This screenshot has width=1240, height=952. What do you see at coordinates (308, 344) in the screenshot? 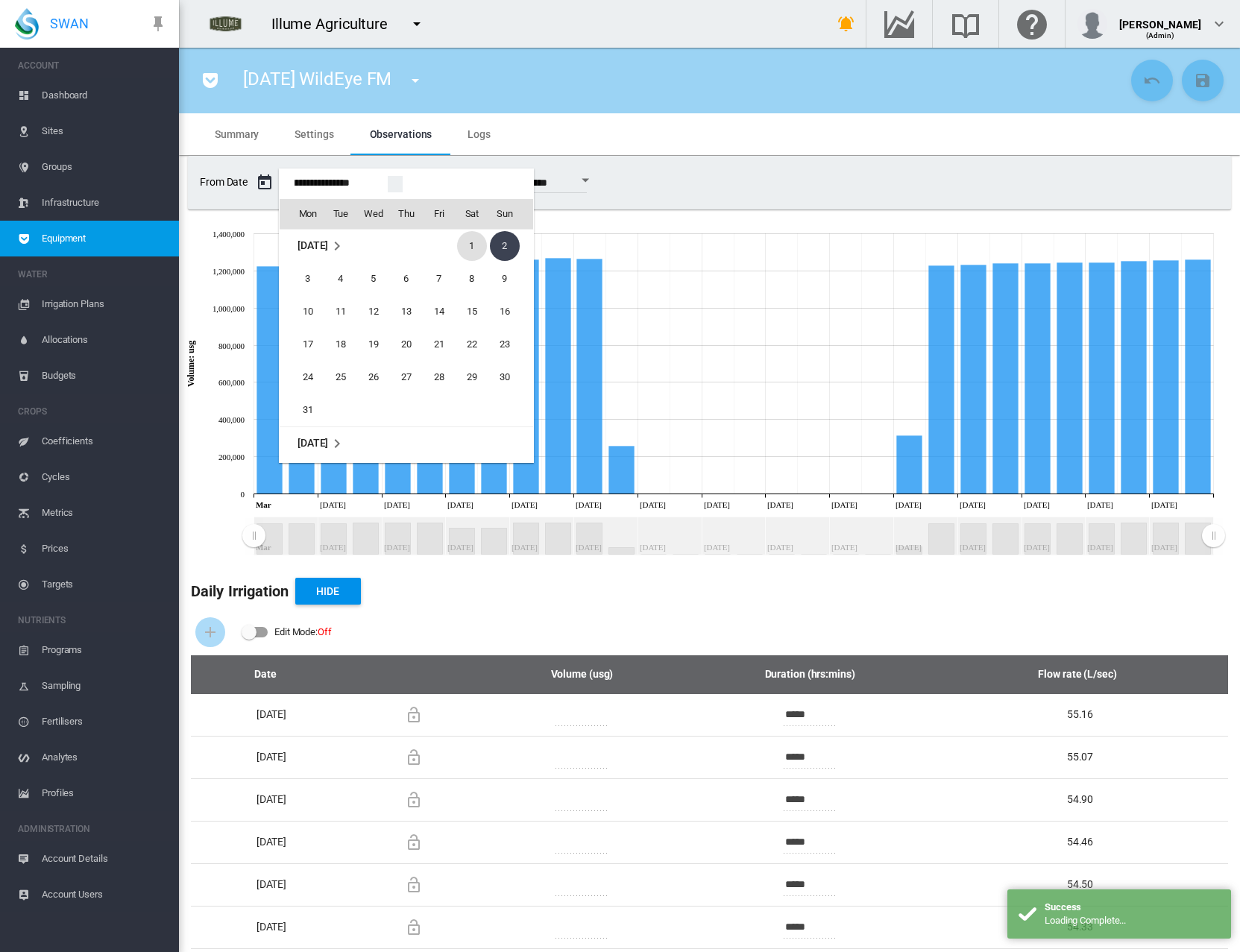
I see `span: 17` at bounding box center [308, 344].